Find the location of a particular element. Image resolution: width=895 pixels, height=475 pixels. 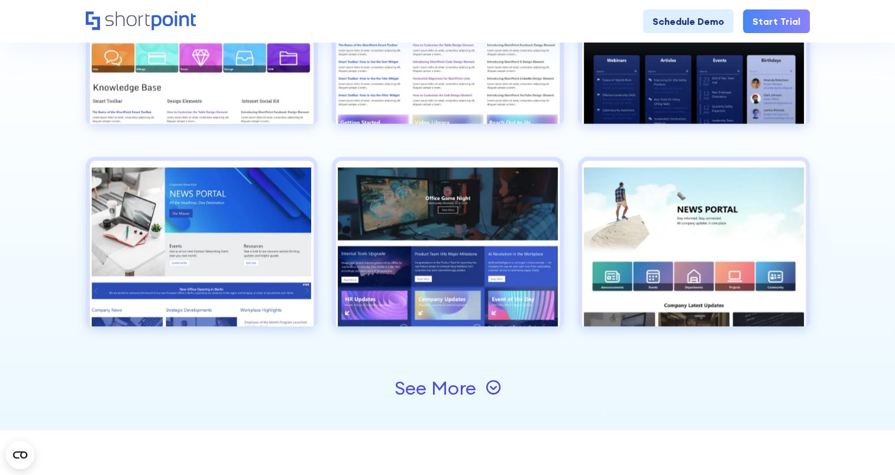

button: Open CMP widget is located at coordinates (20, 455).